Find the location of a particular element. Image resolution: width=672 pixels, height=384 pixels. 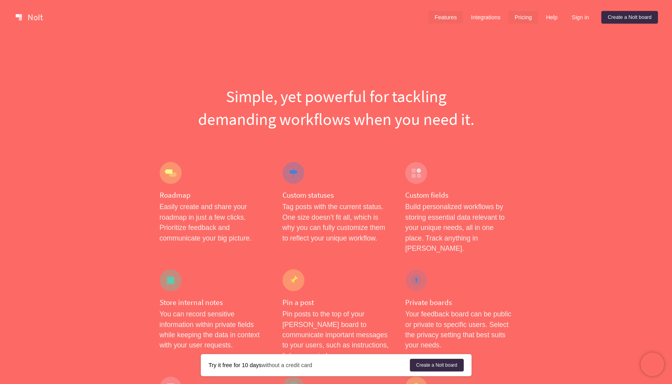

h4: Custom fields is located at coordinates (459, 195).